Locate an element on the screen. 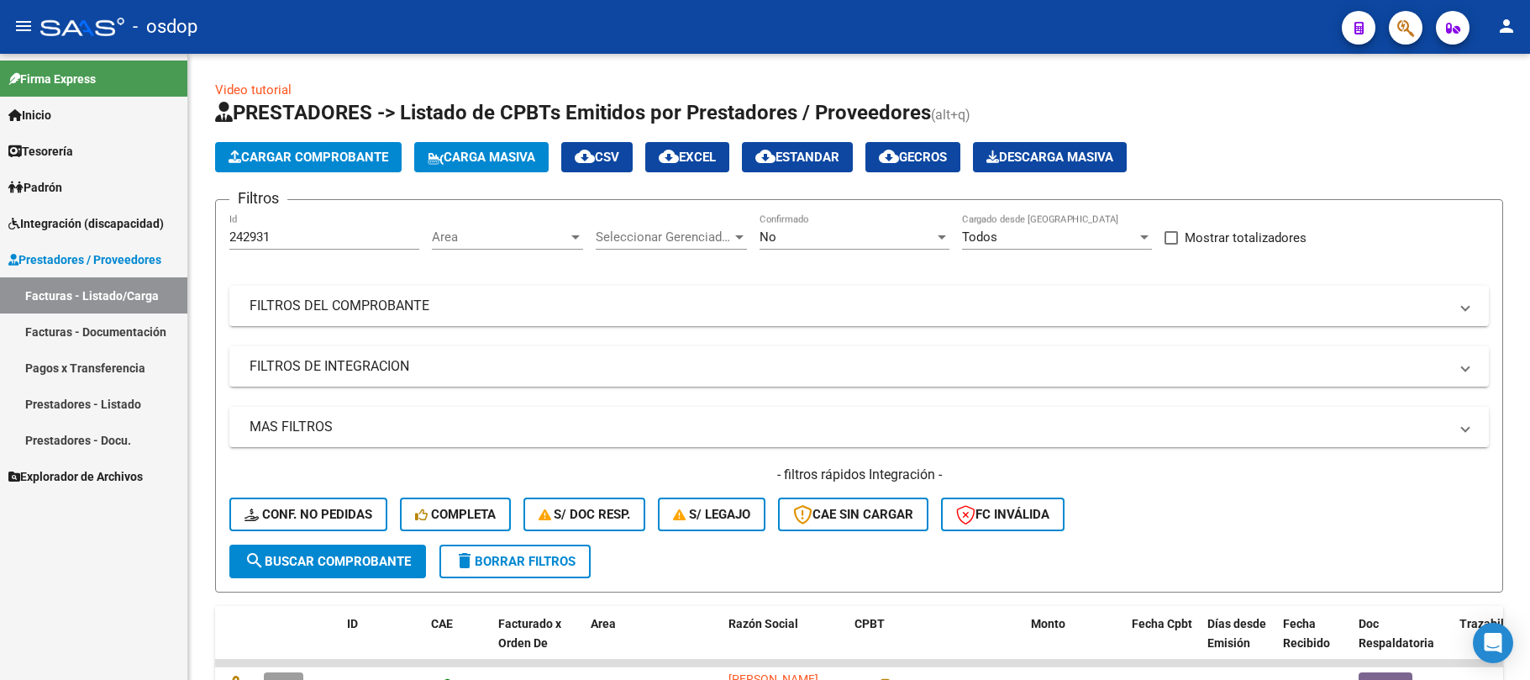 The image size is (1530, 680). button: Estandar is located at coordinates (797, 157).